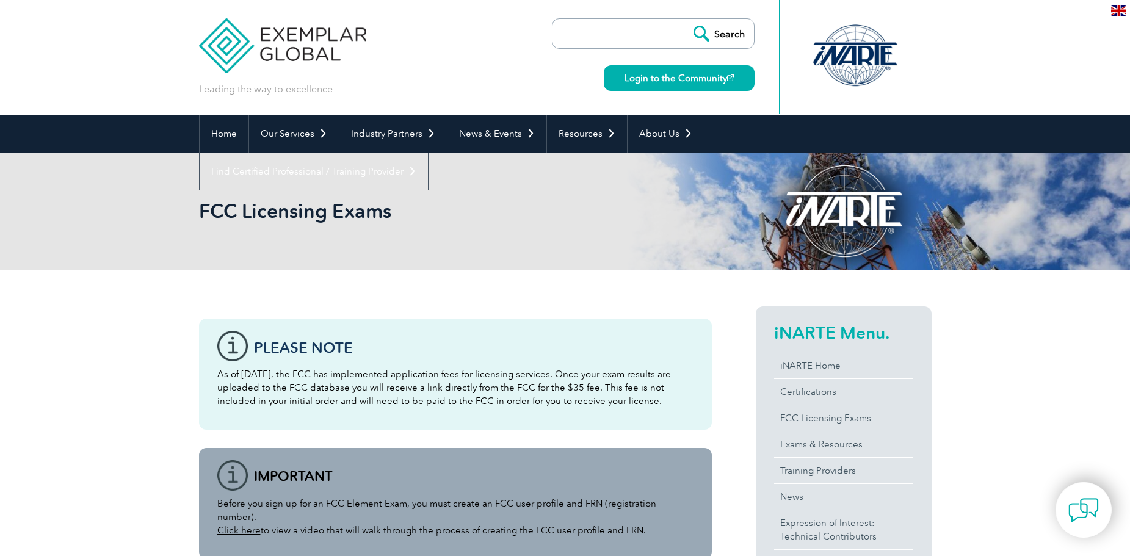 The height and width of the screenshot is (556, 1130). What do you see at coordinates (665, 134) in the screenshot?
I see `a: About Us` at bounding box center [665, 134].